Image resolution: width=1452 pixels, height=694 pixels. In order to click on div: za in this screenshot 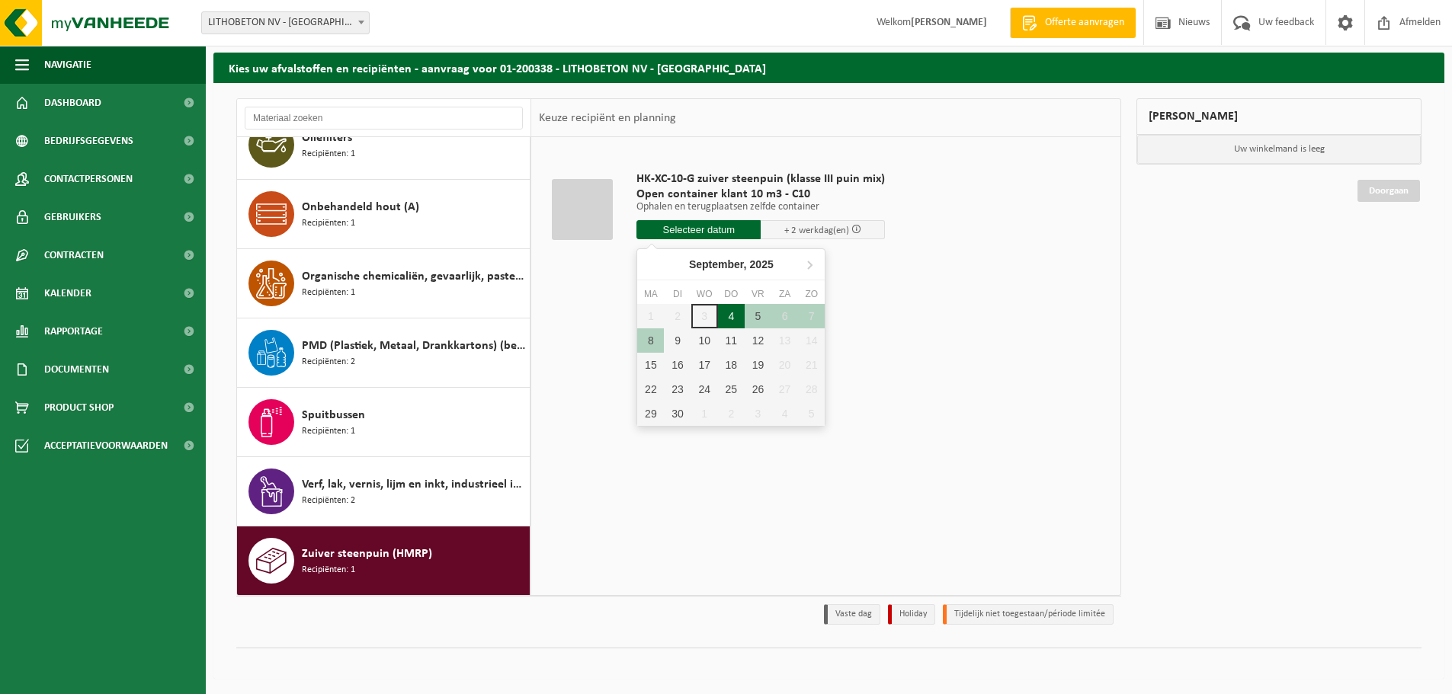, I will do `click(784, 294)`.